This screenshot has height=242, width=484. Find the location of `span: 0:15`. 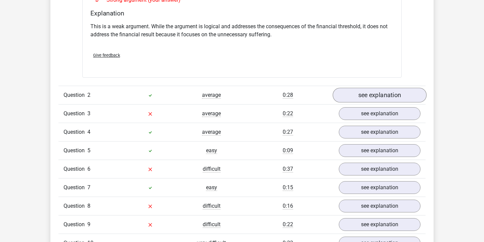

span: 0:15 is located at coordinates (288, 188).